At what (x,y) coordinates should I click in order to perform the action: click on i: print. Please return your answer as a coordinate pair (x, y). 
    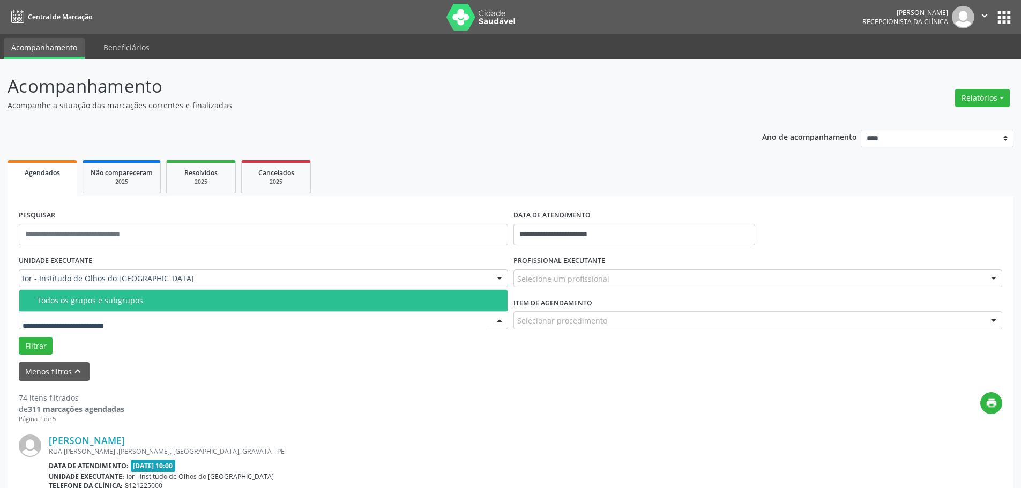
    Looking at the image, I should click on (992, 403).